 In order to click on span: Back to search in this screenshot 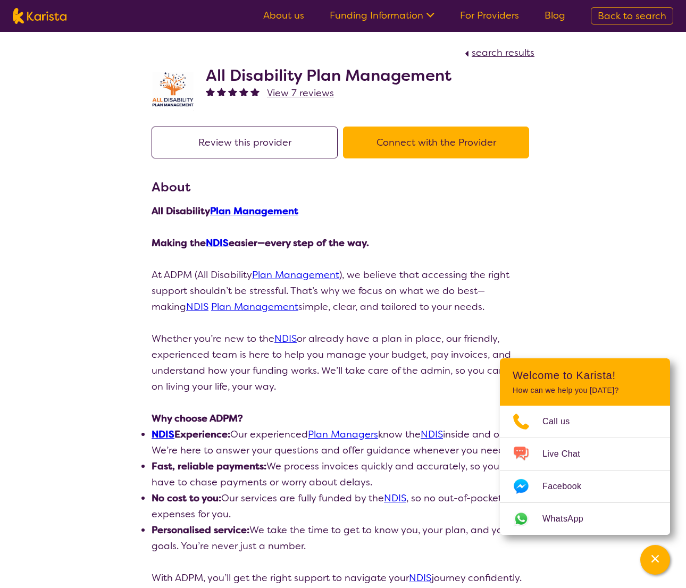, I will do `click(632, 16)`.